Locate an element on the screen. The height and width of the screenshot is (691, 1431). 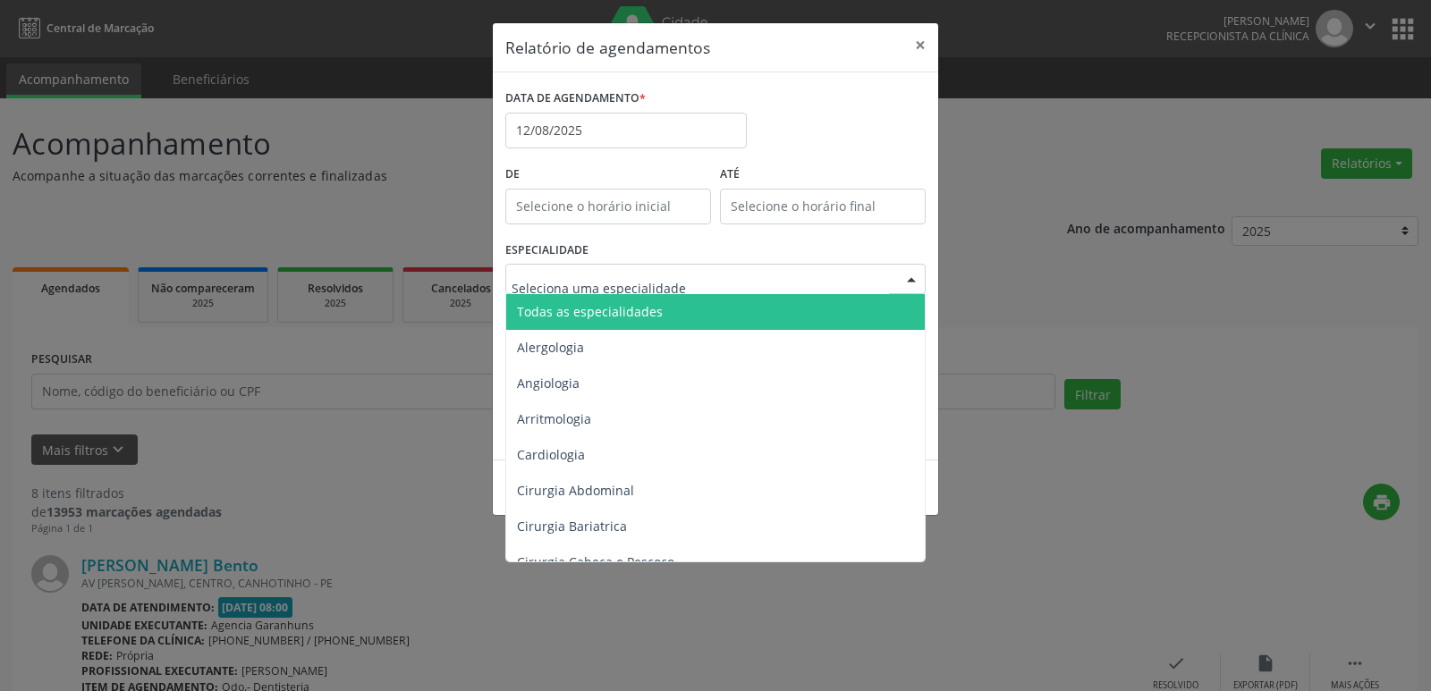
span: Todas as especialidades is located at coordinates (590, 311).